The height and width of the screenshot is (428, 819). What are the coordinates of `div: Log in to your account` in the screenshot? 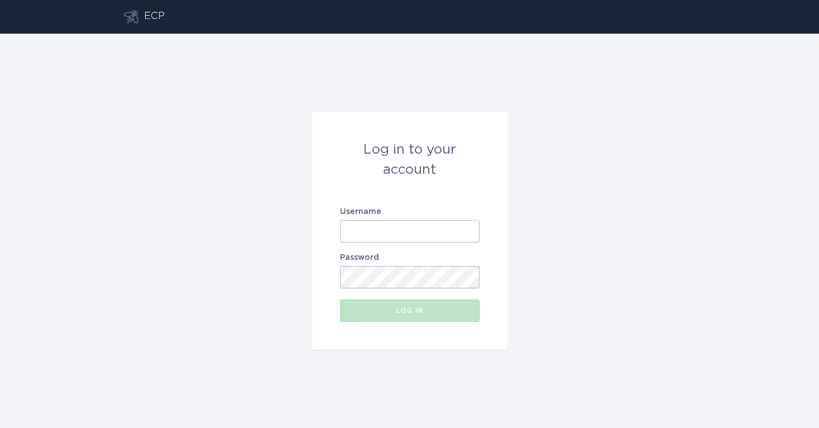 It's located at (410, 160).